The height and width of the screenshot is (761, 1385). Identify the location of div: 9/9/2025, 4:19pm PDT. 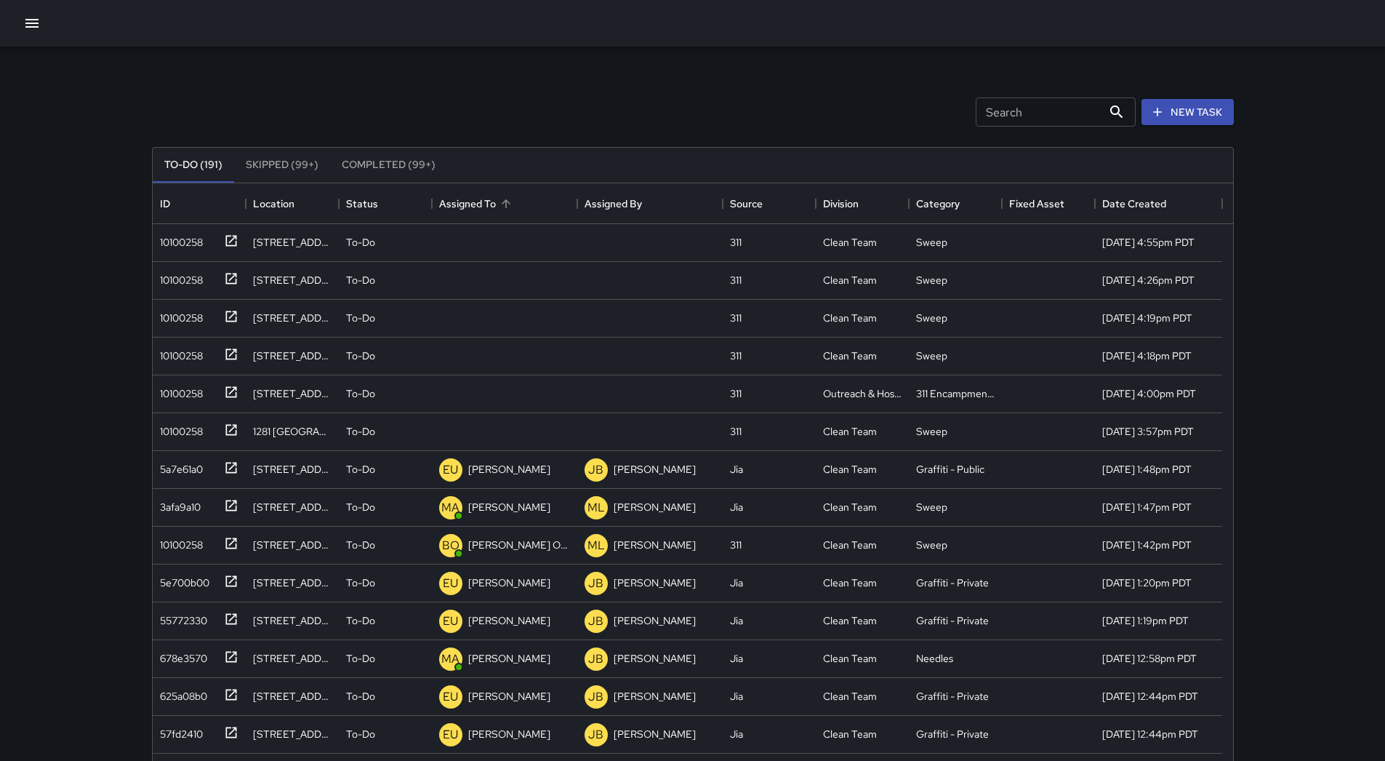
(1147, 318).